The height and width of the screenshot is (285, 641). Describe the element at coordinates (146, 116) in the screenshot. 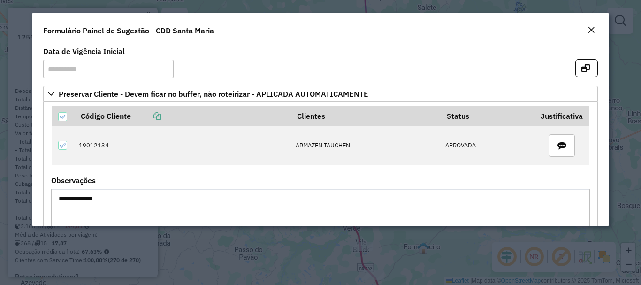

I see `a: Copiar` at that location.